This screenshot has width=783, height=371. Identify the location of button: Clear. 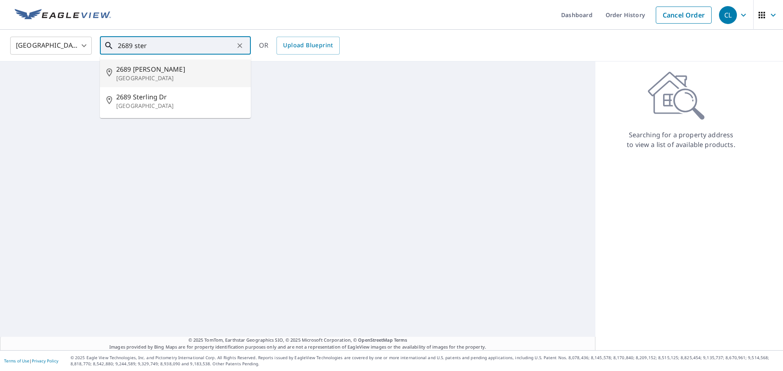
(240, 46).